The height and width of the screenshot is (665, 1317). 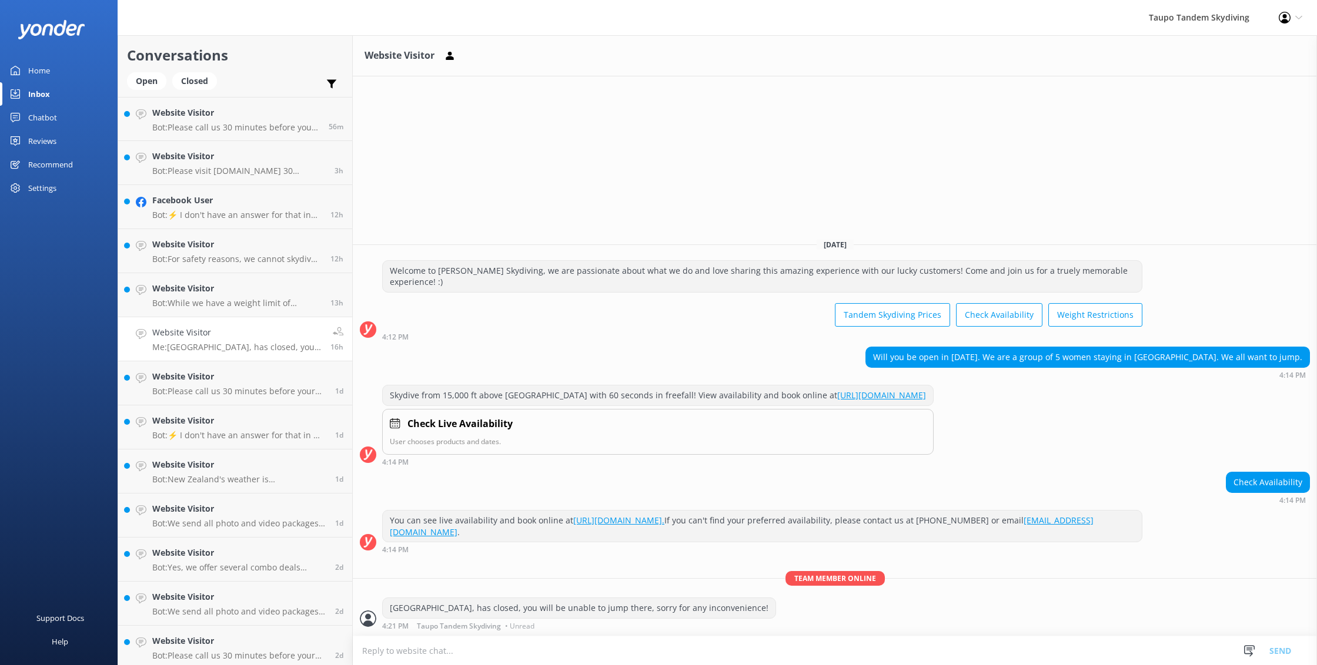 What do you see at coordinates (197, 81) in the screenshot?
I see `a: Closed` at bounding box center [197, 81].